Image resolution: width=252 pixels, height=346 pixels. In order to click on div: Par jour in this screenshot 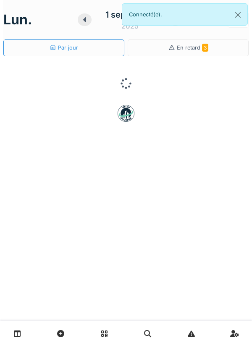, I will do `click(64, 48)`.